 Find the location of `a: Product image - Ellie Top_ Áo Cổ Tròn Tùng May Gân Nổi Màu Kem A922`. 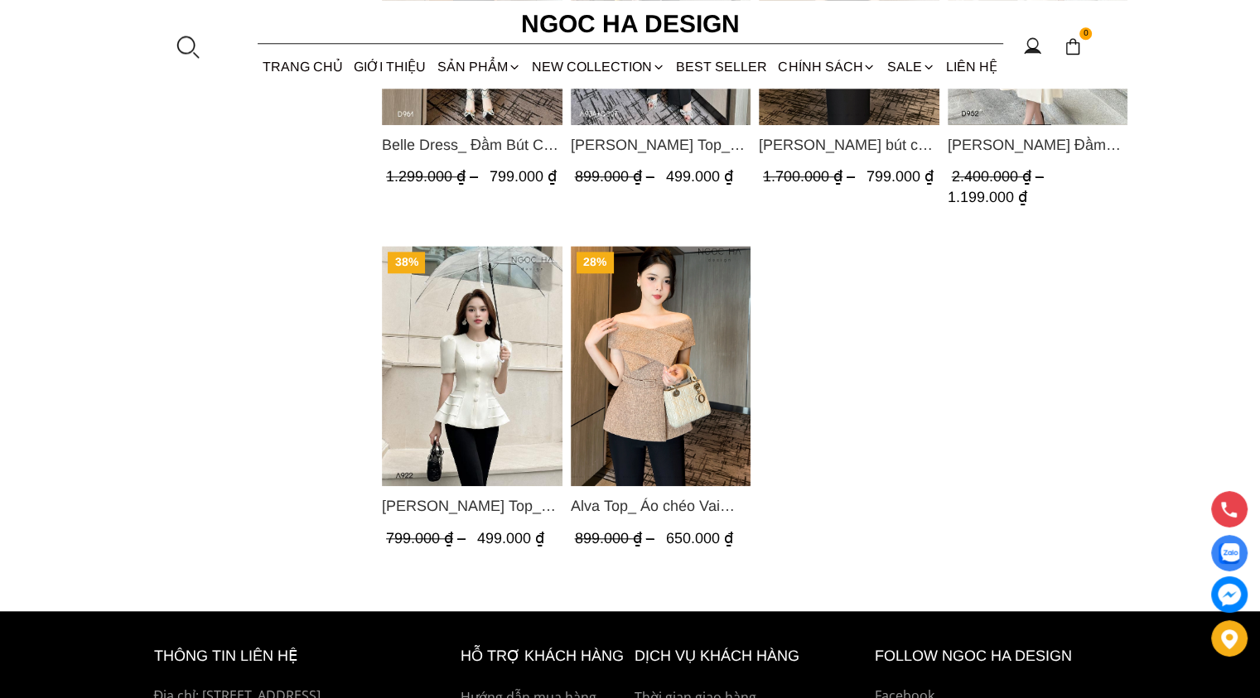

a: Product image - Ellie Top_ Áo Cổ Tròn Tùng May Gân Nổi Màu Kem A922 is located at coordinates (472, 366).